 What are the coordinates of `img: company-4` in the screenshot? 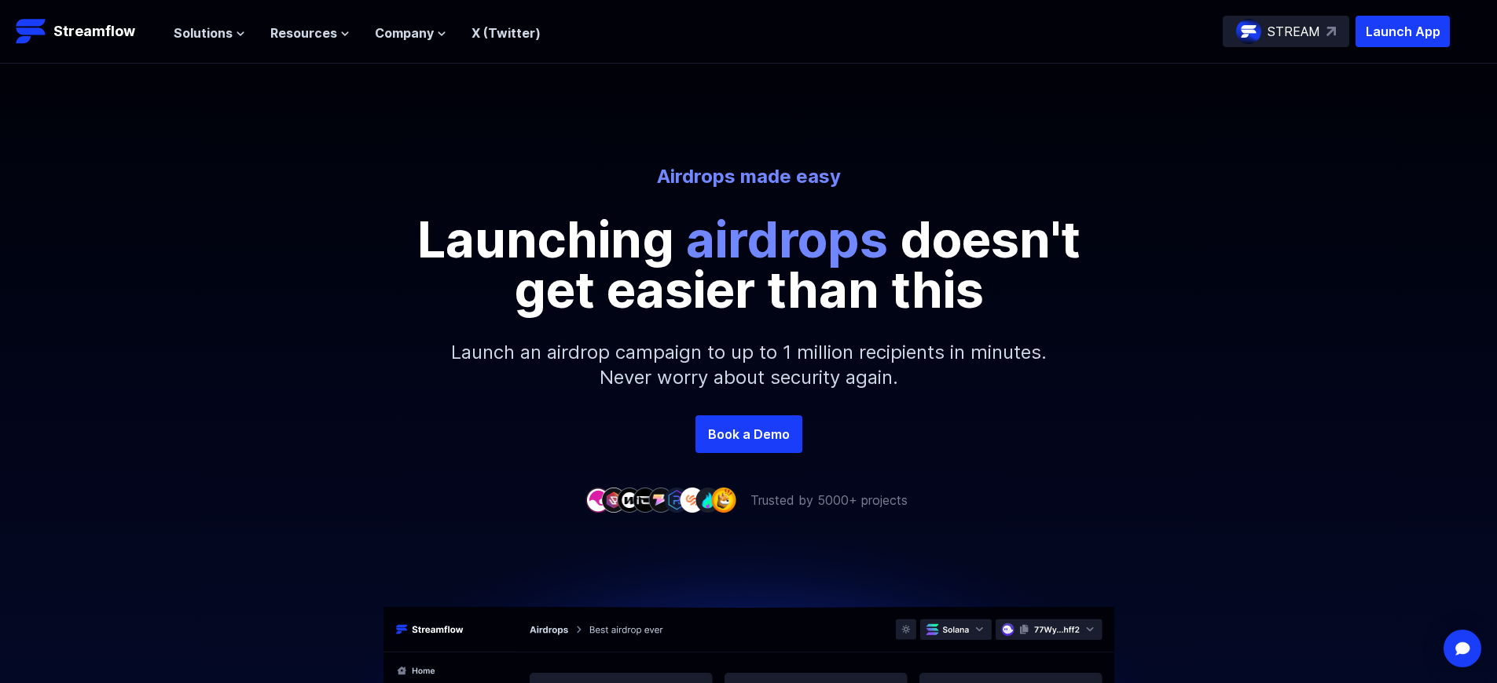 It's located at (645, 500).